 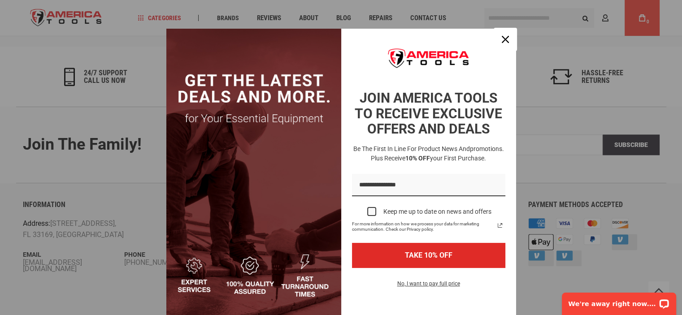 What do you see at coordinates (423, 227) in the screenshot?
I see `span: For more information on how we process your data for marketing communication. Check our Privacy p...` at bounding box center [423, 227].